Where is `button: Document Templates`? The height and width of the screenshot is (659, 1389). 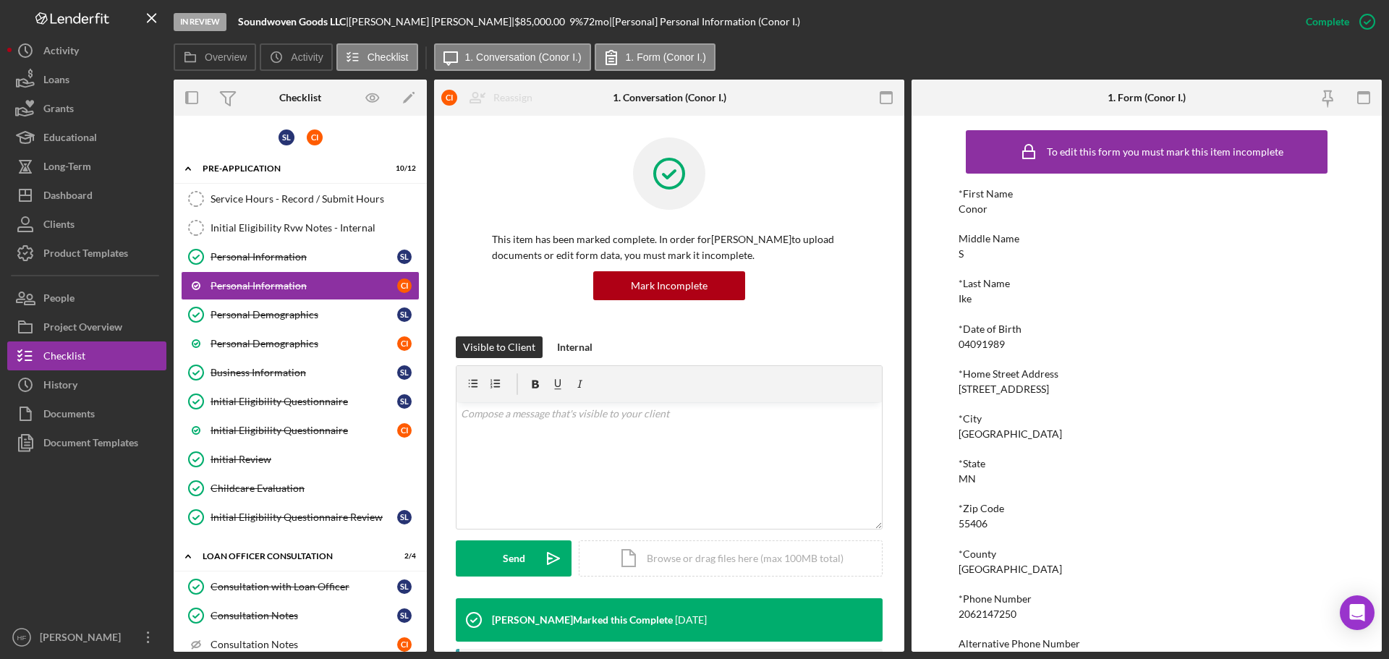 button: Document Templates is located at coordinates (87, 443).